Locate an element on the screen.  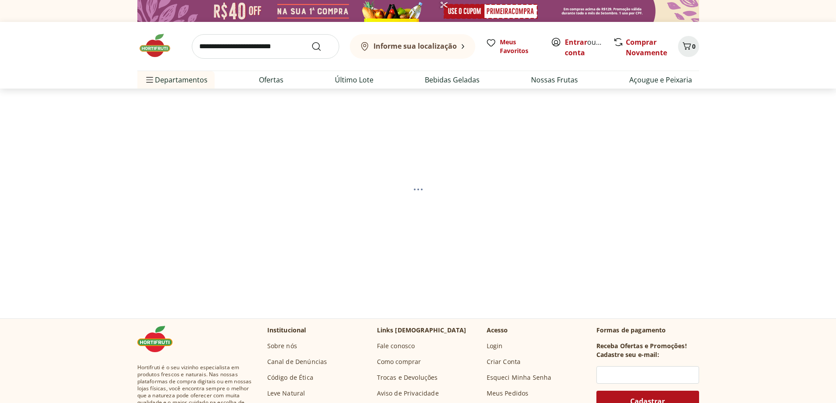
a: Código de Ética is located at coordinates (290, 378).